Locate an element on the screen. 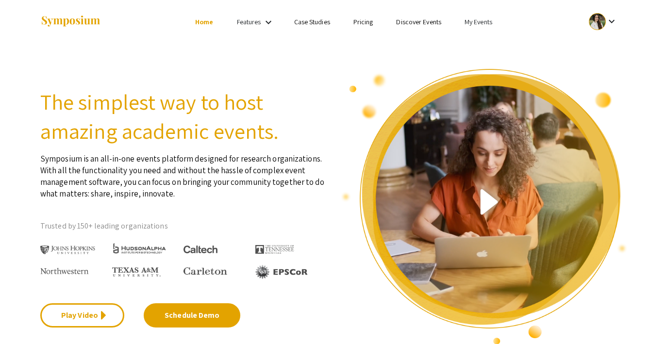 The image size is (668, 344). button: Expand account dropdown is located at coordinates (603, 21).